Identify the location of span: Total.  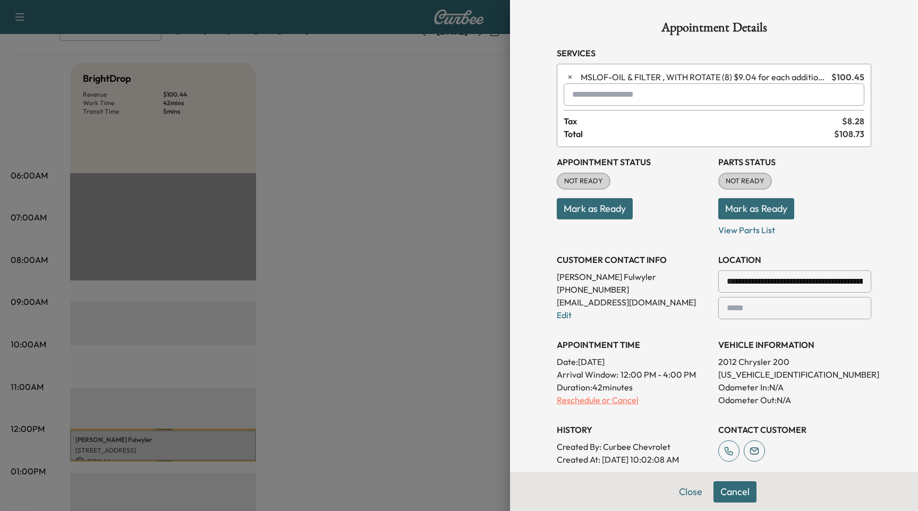
(699, 134).